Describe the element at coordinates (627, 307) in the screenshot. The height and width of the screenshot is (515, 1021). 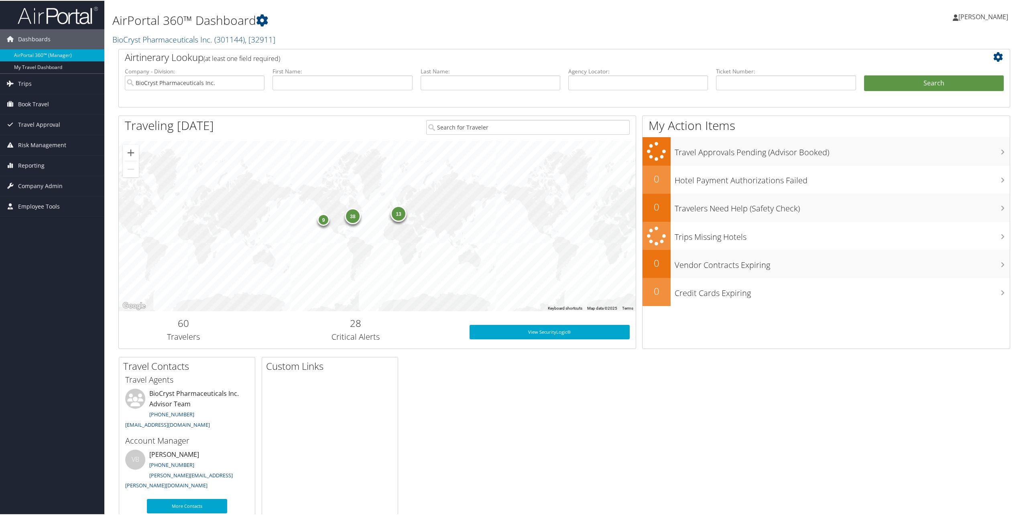
I see `a: Terms (opens in new tab)` at that location.